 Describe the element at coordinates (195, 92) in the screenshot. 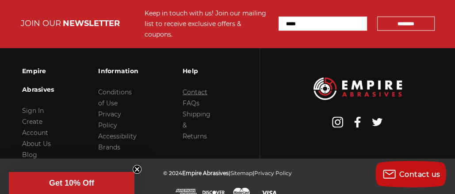

I see `a: Contact` at that location.